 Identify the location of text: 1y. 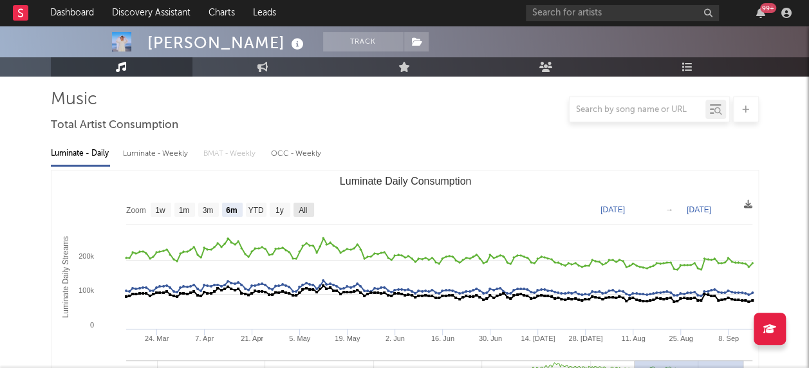
(279, 210).